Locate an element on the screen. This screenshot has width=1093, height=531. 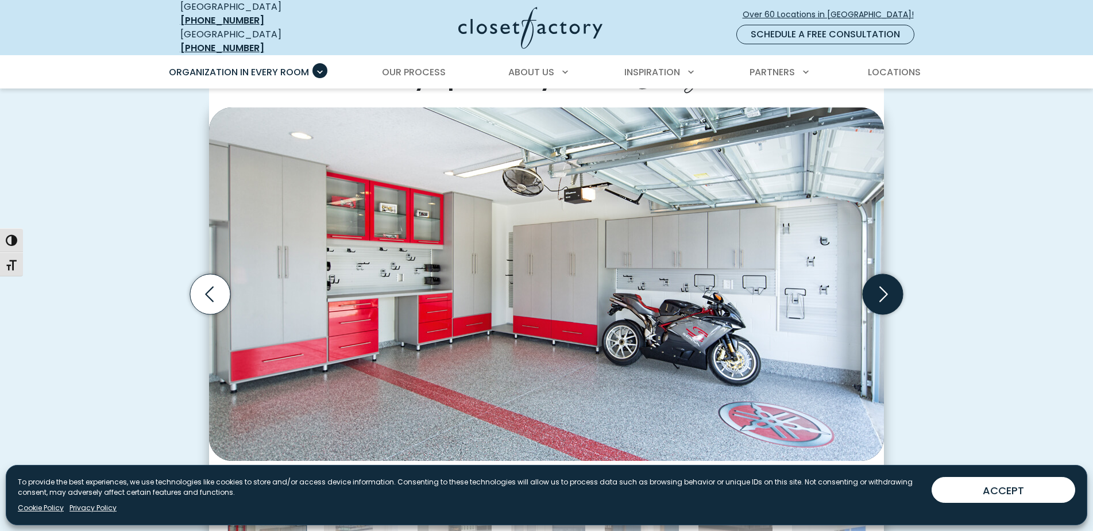
span: Partners is located at coordinates (772, 72).